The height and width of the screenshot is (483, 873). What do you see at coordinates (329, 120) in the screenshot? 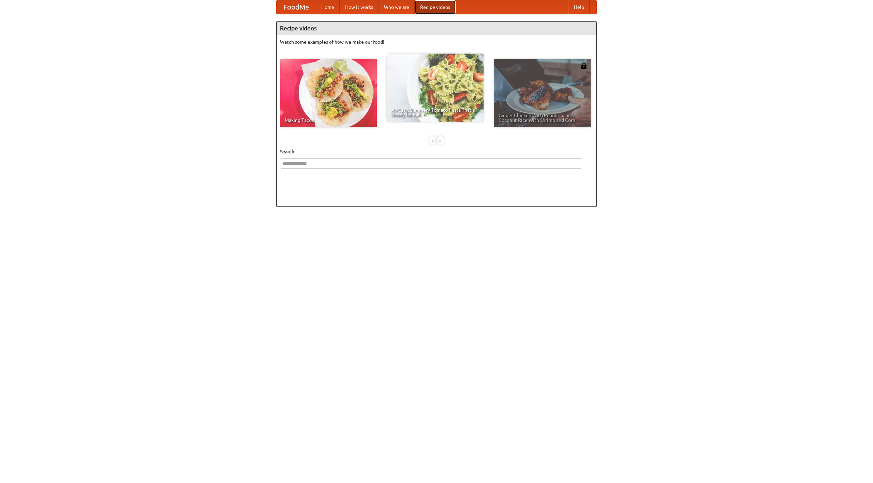
I see `span: Making Tacos` at bounding box center [329, 120].